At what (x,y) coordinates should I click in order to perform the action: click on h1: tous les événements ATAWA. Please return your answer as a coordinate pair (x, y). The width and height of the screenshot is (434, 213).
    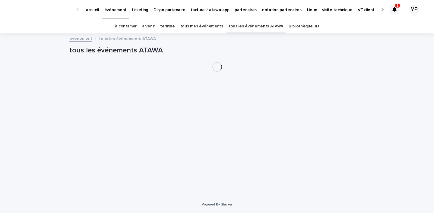
    Looking at the image, I should click on (217, 50).